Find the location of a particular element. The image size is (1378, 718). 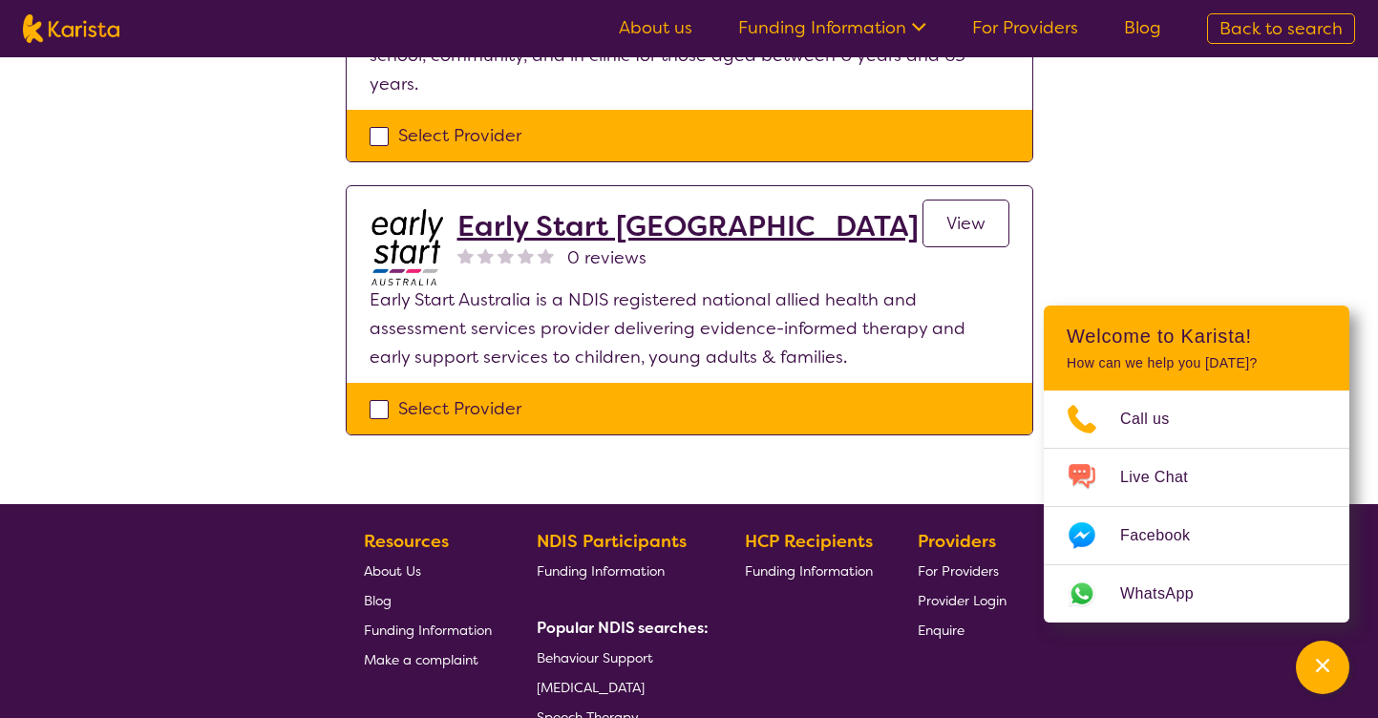

img: bdpoyytkvdhmeftzccod.jpg is located at coordinates (408, 247).